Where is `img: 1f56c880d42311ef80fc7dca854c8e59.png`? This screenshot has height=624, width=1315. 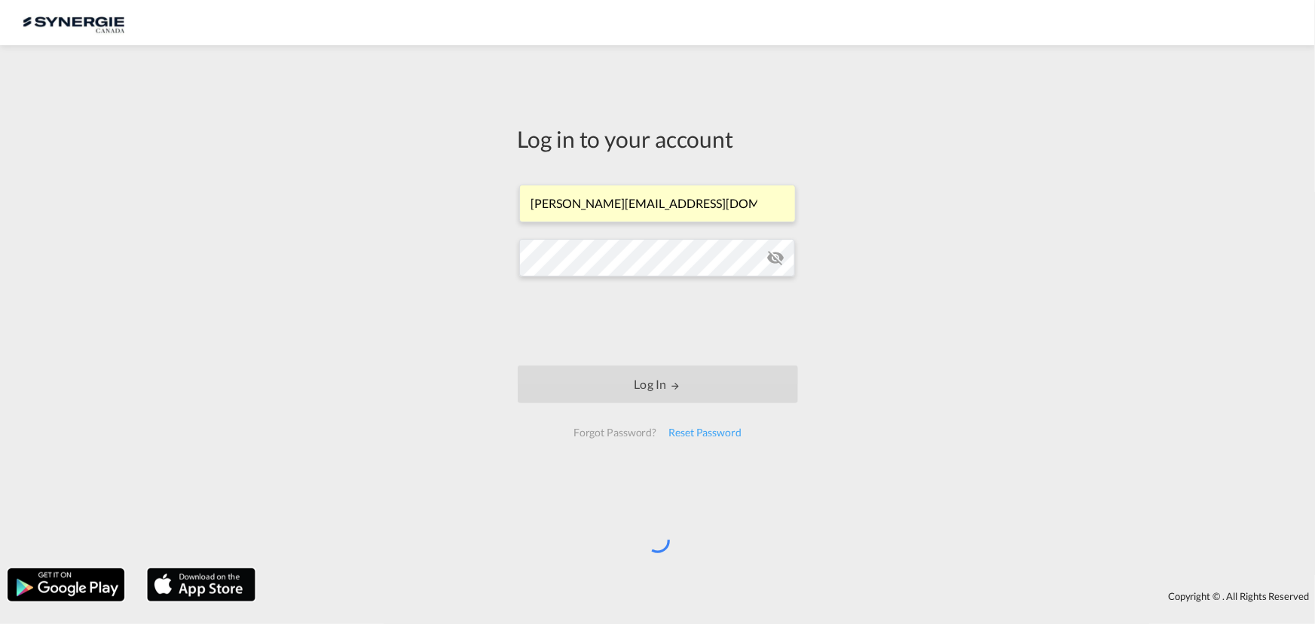 img: 1f56c880d42311ef80fc7dca854c8e59.png is located at coordinates (73, 23).